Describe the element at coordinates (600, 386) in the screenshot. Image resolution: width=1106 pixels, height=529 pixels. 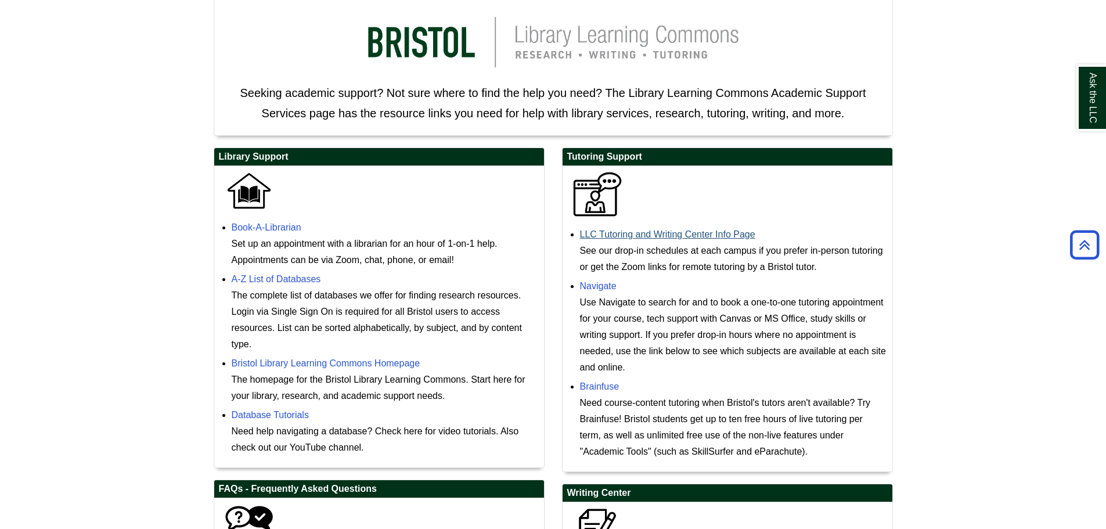
I see `a: Brainfuse` at that location.